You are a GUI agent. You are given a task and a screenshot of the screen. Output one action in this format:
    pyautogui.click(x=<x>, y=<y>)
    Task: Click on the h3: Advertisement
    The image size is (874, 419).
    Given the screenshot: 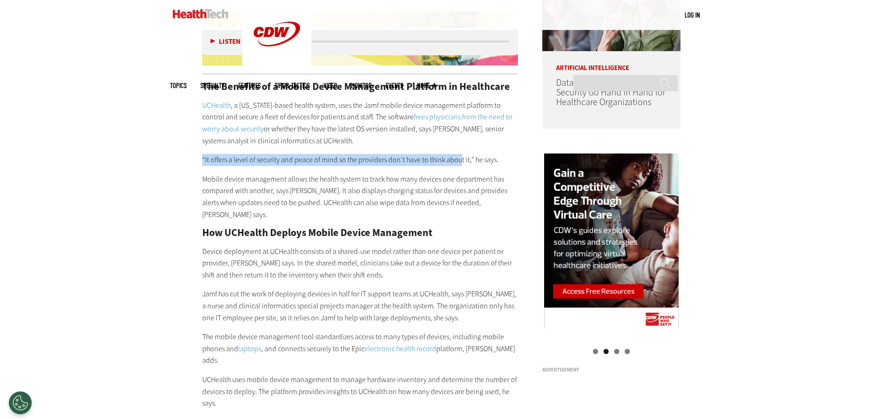 What is the action you would take?
    pyautogui.click(x=611, y=369)
    